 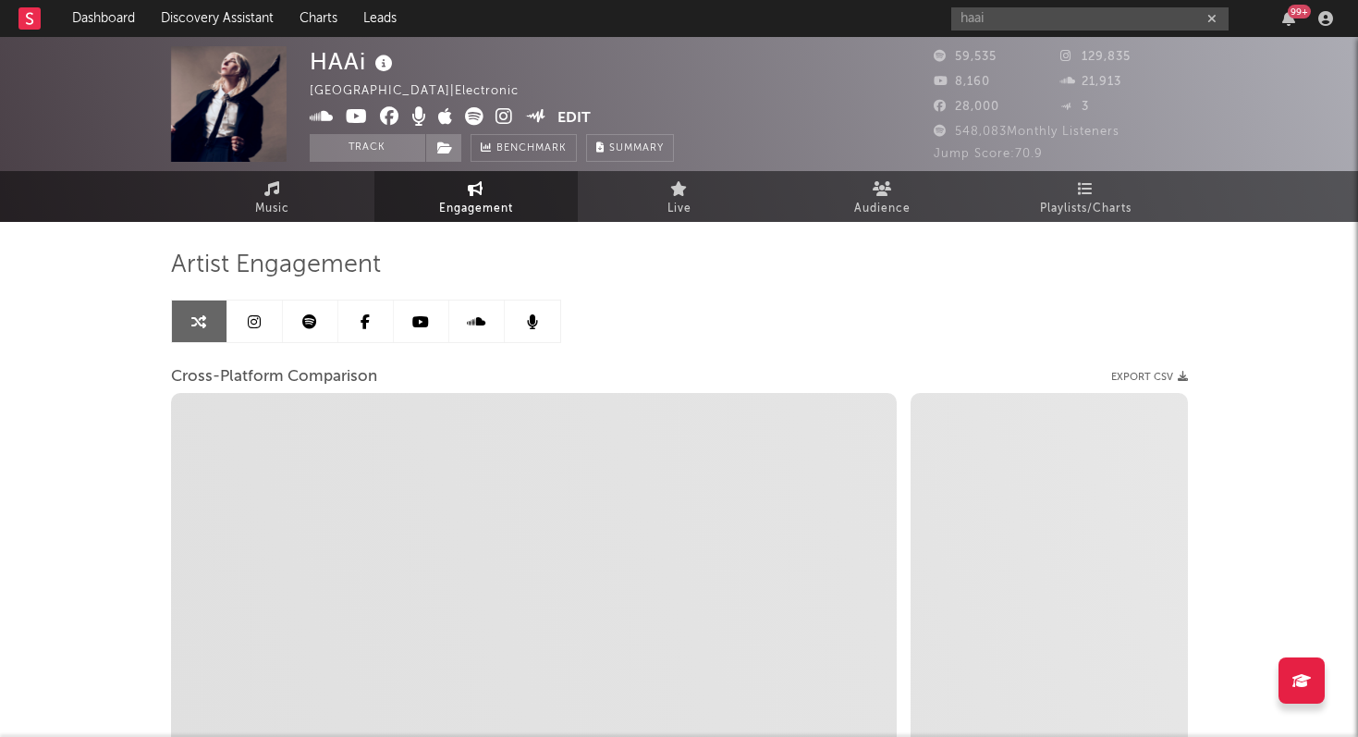 I want to click on span: 129,835, so click(x=1096, y=56).